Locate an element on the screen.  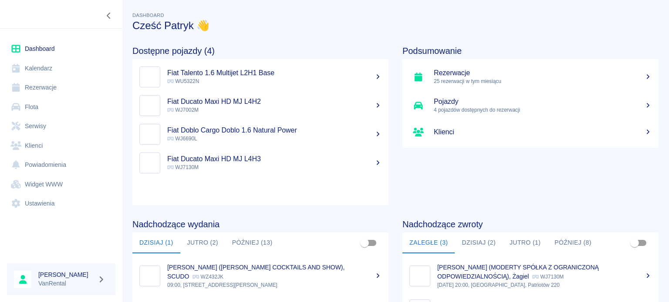
h3: Cześć Patryk 👋 is located at coordinates (395, 26).